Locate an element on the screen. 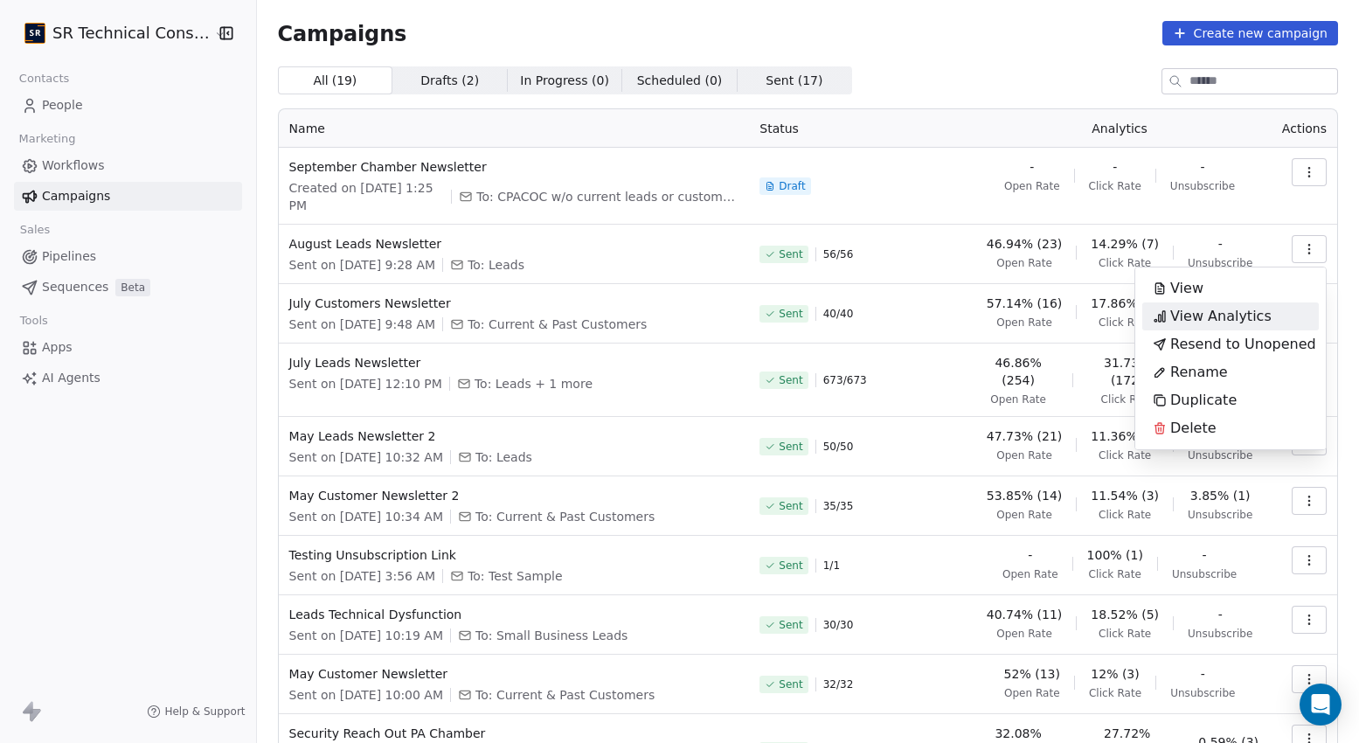 Image resolution: width=1359 pixels, height=743 pixels. span: Resend to Unopened is located at coordinates (1242, 344).